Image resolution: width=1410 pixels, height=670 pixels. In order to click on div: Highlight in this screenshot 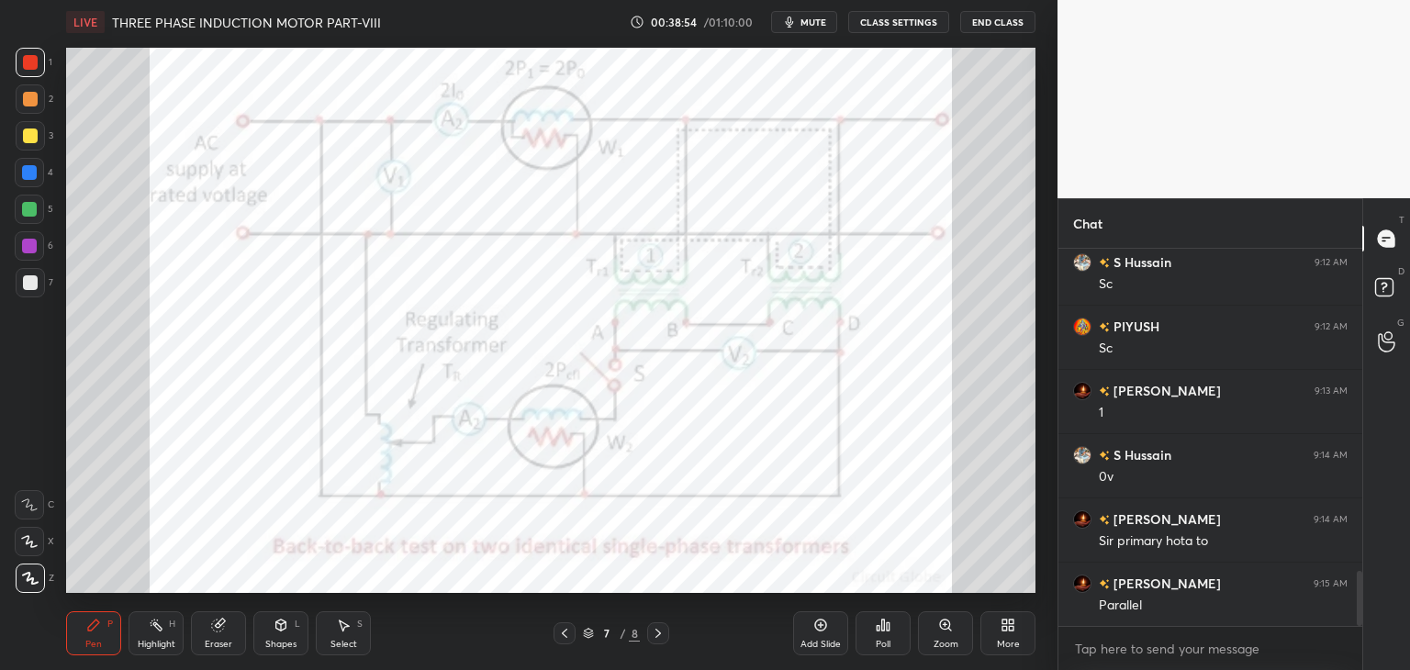, I will do `click(156, 644)`.